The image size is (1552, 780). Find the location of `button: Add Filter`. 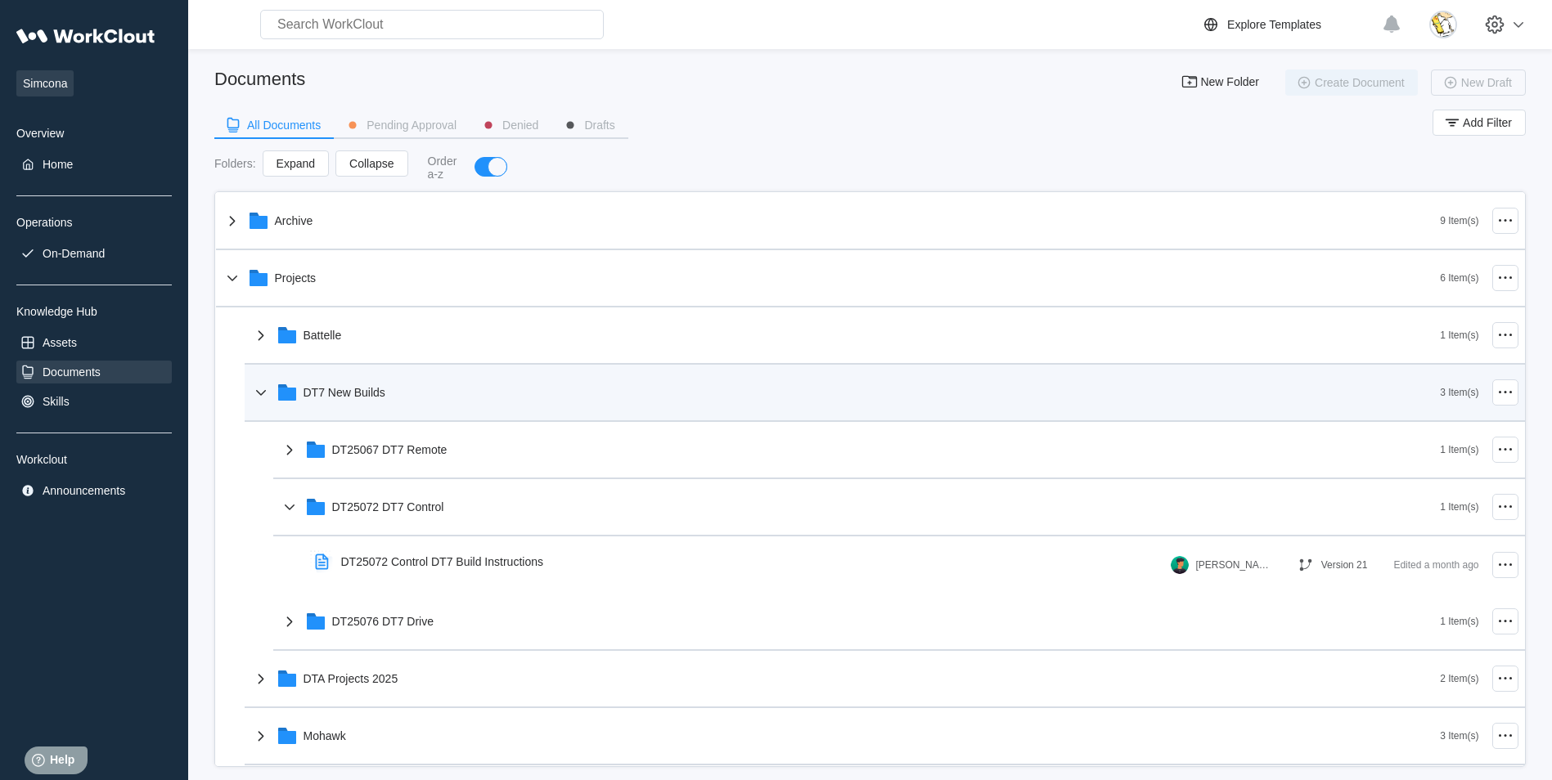

button: Add Filter is located at coordinates (1479, 123).